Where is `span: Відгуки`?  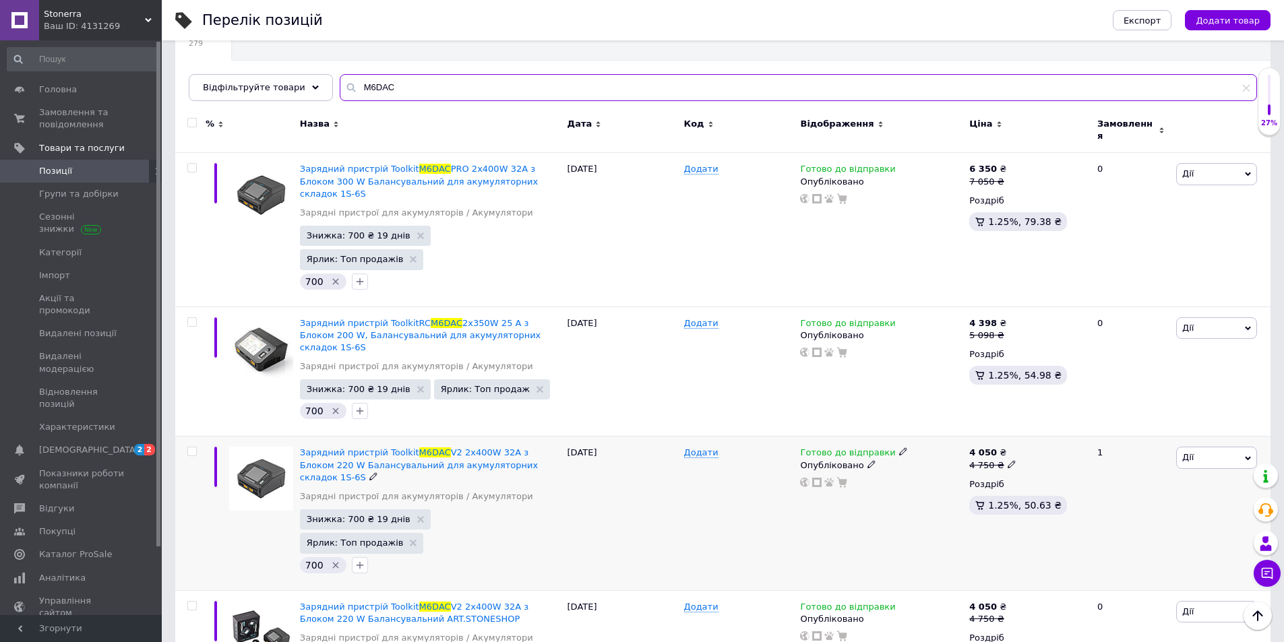 span: Відгуки is located at coordinates (57, 509).